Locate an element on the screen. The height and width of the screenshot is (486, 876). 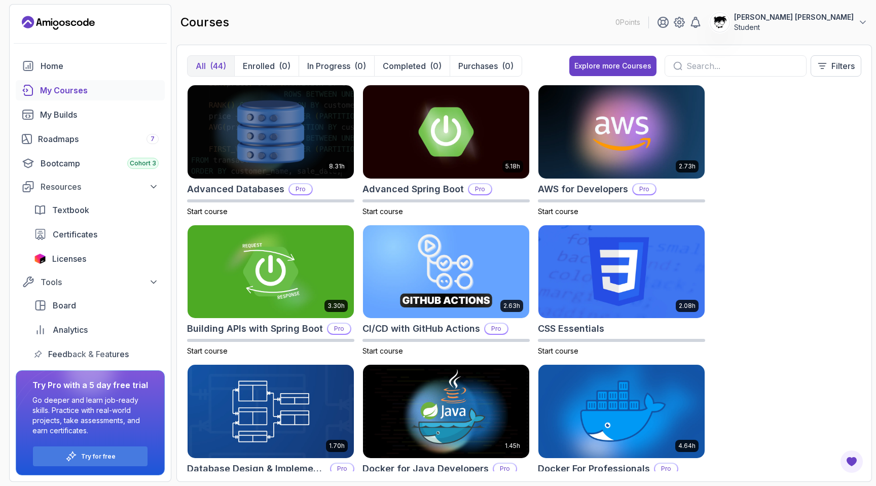
p: All is located at coordinates (201, 66).